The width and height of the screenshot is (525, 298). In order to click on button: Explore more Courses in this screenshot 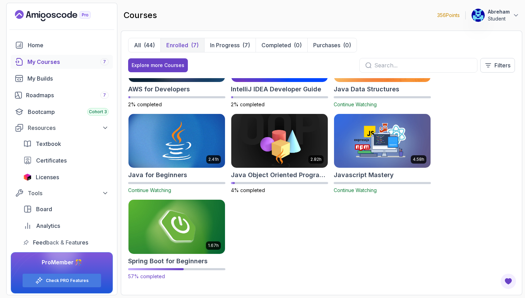, I will do `click(158, 65)`.